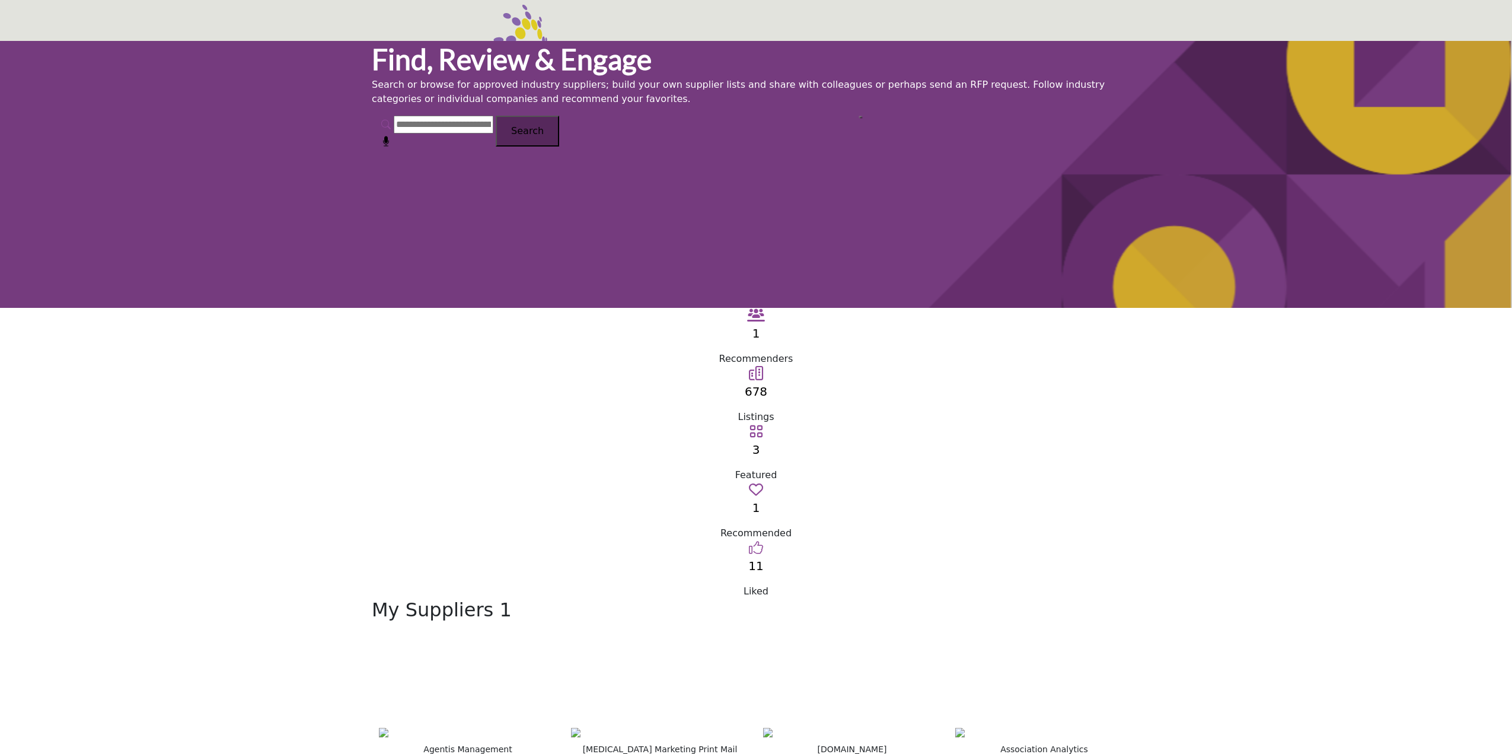 Image resolution: width=1512 pixels, height=754 pixels. I want to click on a: View Recommenders, so click(756, 317).